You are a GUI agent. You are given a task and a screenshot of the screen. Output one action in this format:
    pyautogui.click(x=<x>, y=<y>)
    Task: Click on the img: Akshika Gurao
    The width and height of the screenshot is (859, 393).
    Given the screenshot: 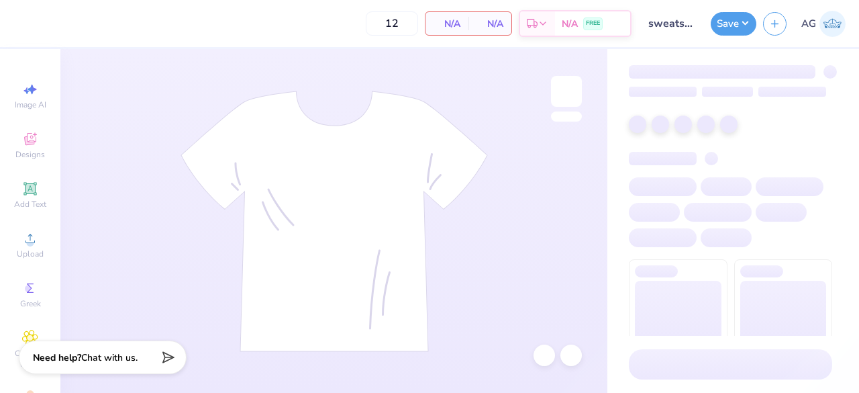 What is the action you would take?
    pyautogui.click(x=832, y=23)
    